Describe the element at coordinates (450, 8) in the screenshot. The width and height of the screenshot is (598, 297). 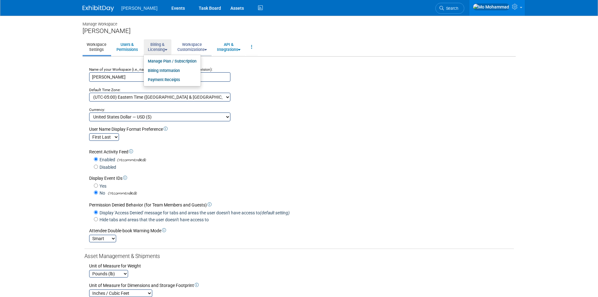
I see `a: Search` at that location.